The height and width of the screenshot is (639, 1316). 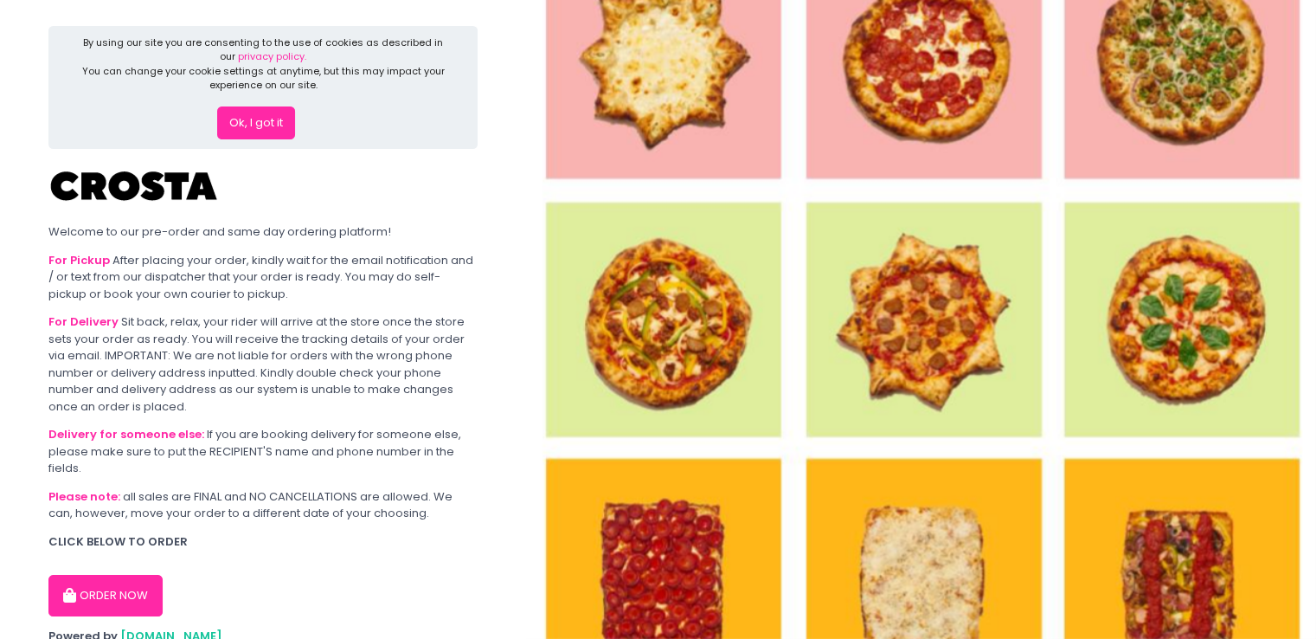 What do you see at coordinates (263, 277) in the screenshot?
I see `div: After placing your order, kindly wait for the email notification and / or text from our dispatche...` at bounding box center [263, 277].